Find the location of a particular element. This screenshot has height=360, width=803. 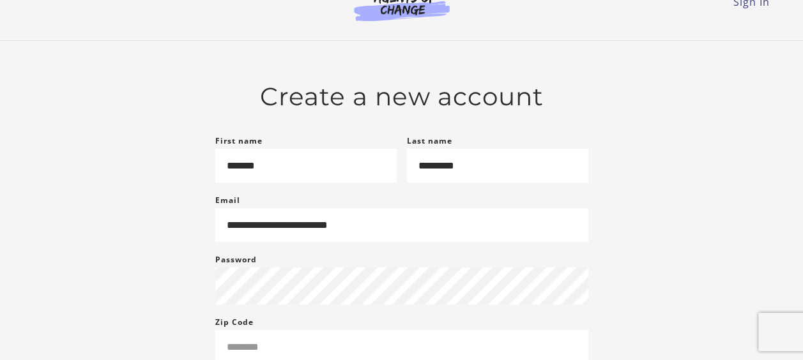

label: Last name is located at coordinates (429, 140).